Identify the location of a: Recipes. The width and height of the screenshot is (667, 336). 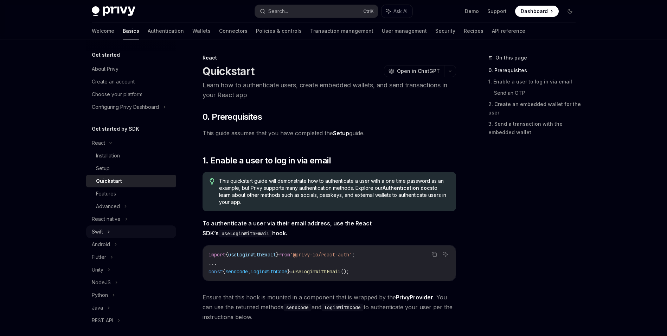
(474, 31).